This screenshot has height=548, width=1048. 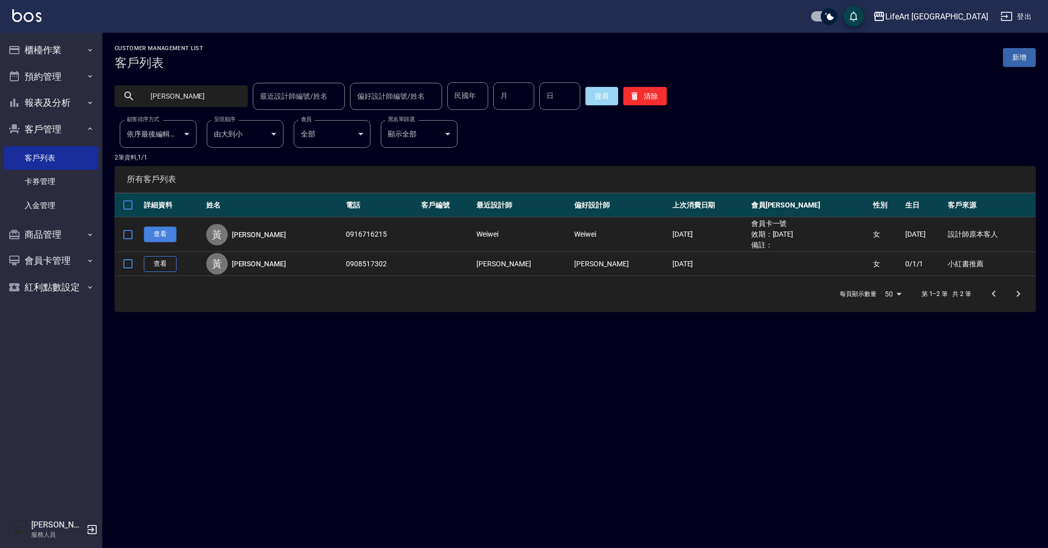 What do you see at coordinates (57, 535) in the screenshot?
I see `p: 服務人員` at bounding box center [57, 535].